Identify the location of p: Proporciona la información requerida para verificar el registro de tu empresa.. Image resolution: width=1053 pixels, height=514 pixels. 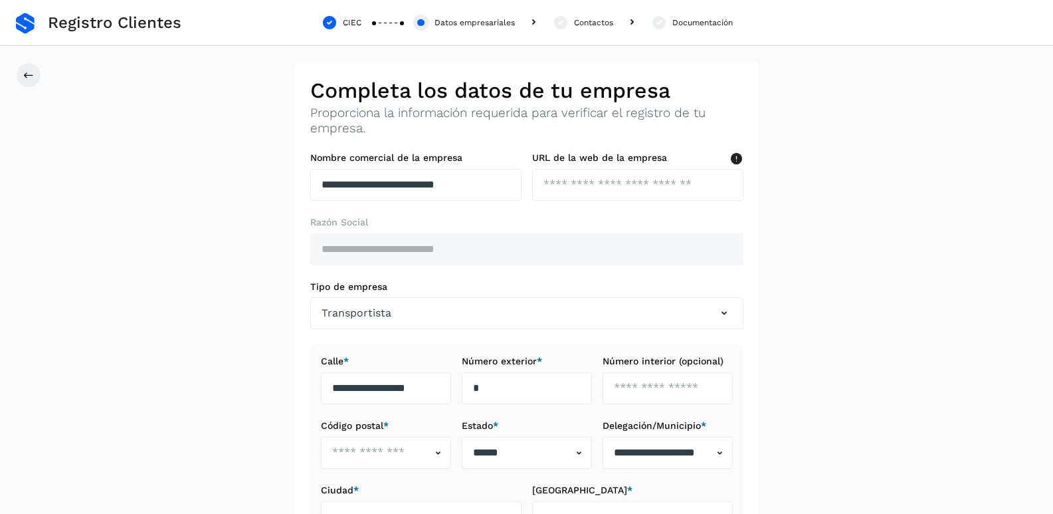
(527, 121).